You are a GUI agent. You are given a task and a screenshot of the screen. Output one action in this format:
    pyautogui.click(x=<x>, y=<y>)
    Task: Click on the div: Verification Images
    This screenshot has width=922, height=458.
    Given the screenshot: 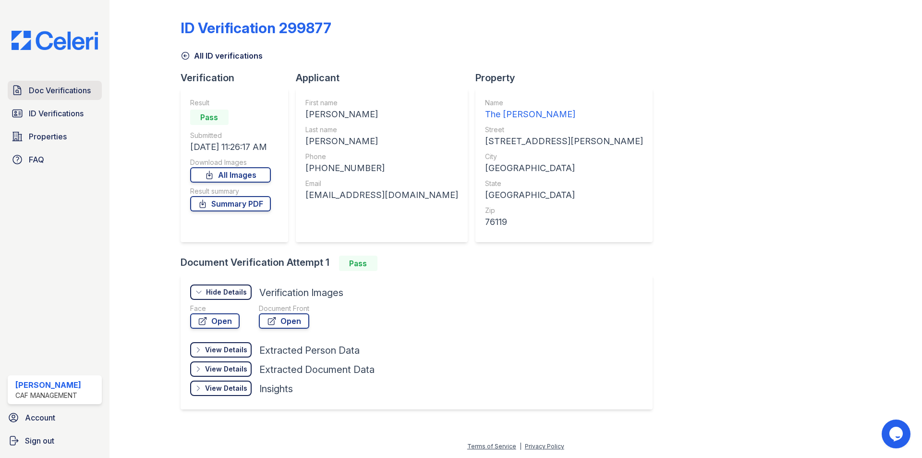 What is the action you would take?
    pyautogui.click(x=301, y=292)
    